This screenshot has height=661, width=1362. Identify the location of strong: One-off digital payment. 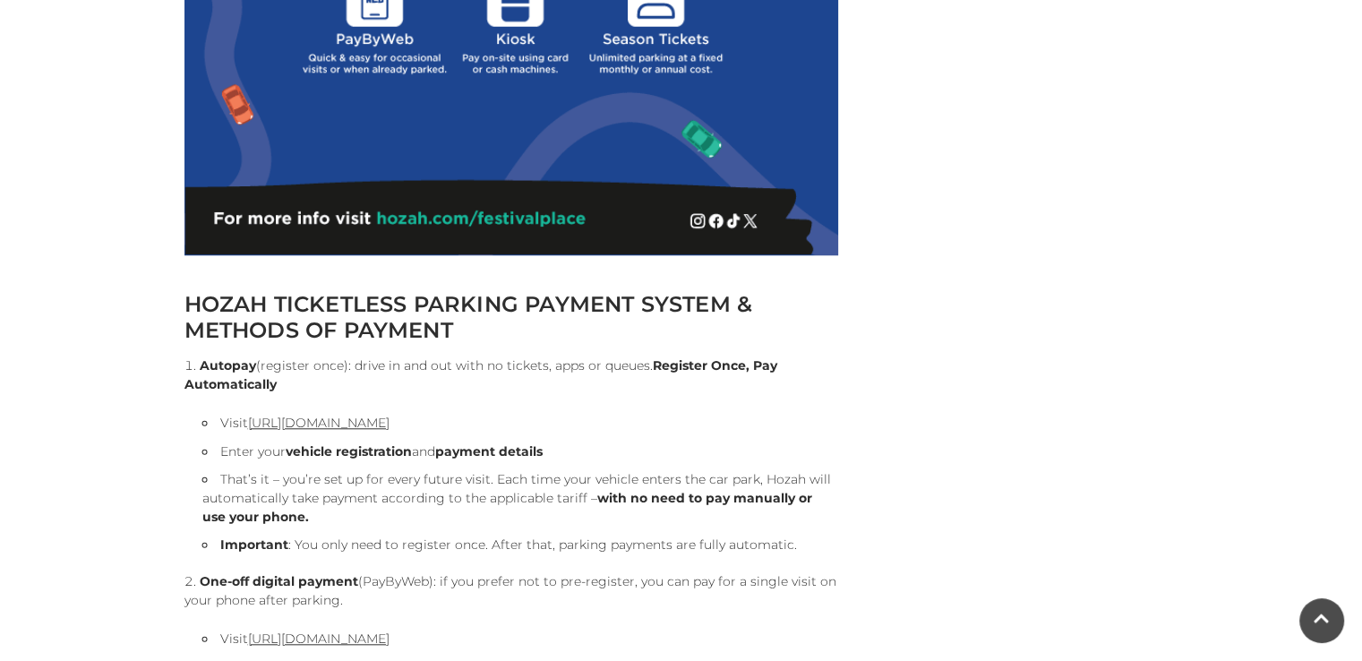
(279, 581).